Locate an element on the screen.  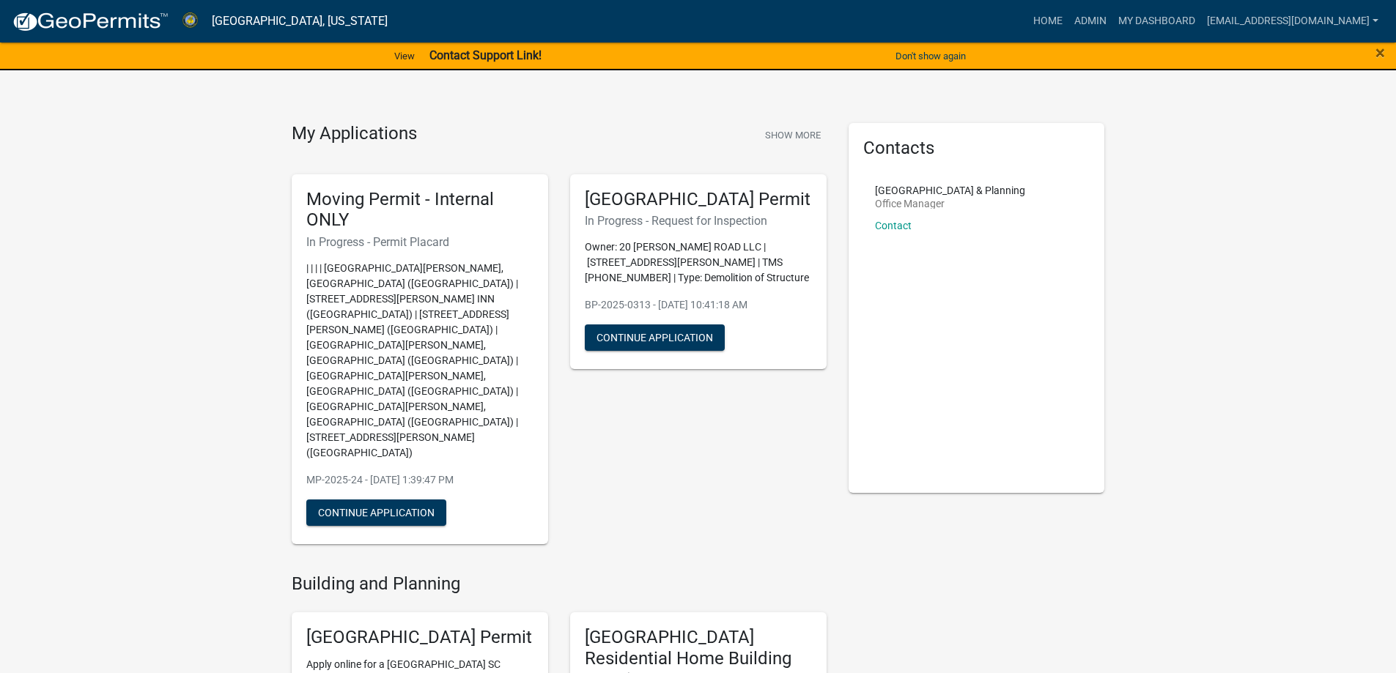
a: My Dashboard is located at coordinates (1156, 21).